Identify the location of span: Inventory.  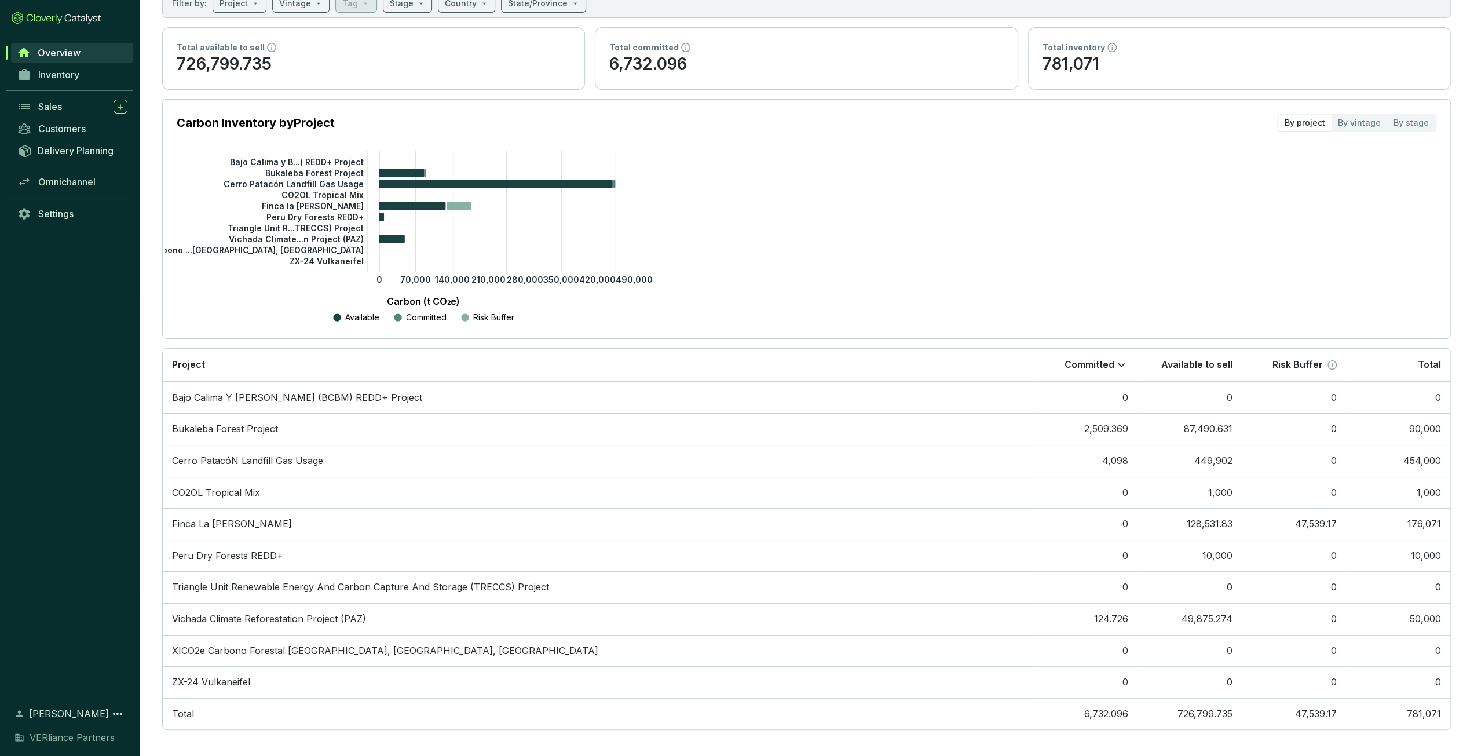
(58, 75).